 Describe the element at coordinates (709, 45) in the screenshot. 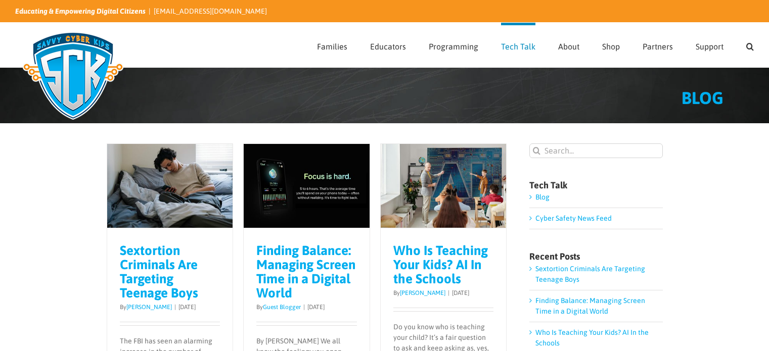

I see `a: Support` at that location.